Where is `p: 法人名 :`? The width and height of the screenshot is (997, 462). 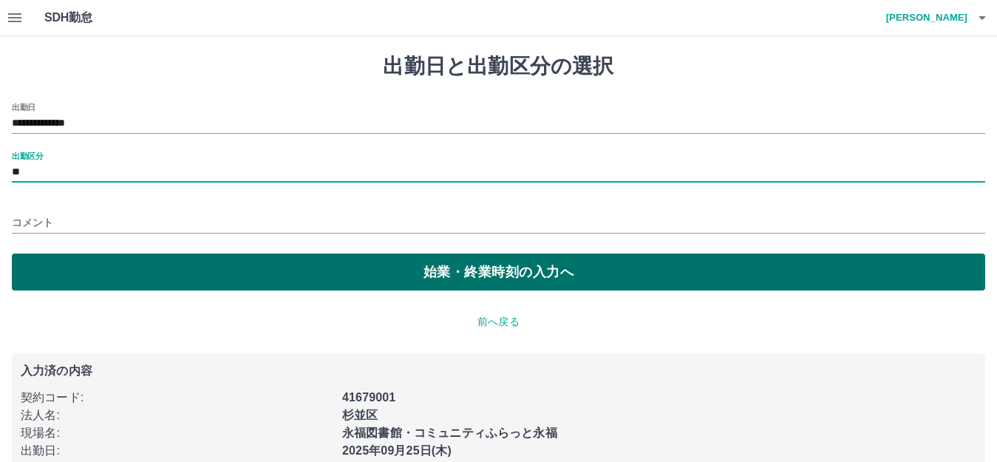 p: 法人名 : is located at coordinates (177, 415).